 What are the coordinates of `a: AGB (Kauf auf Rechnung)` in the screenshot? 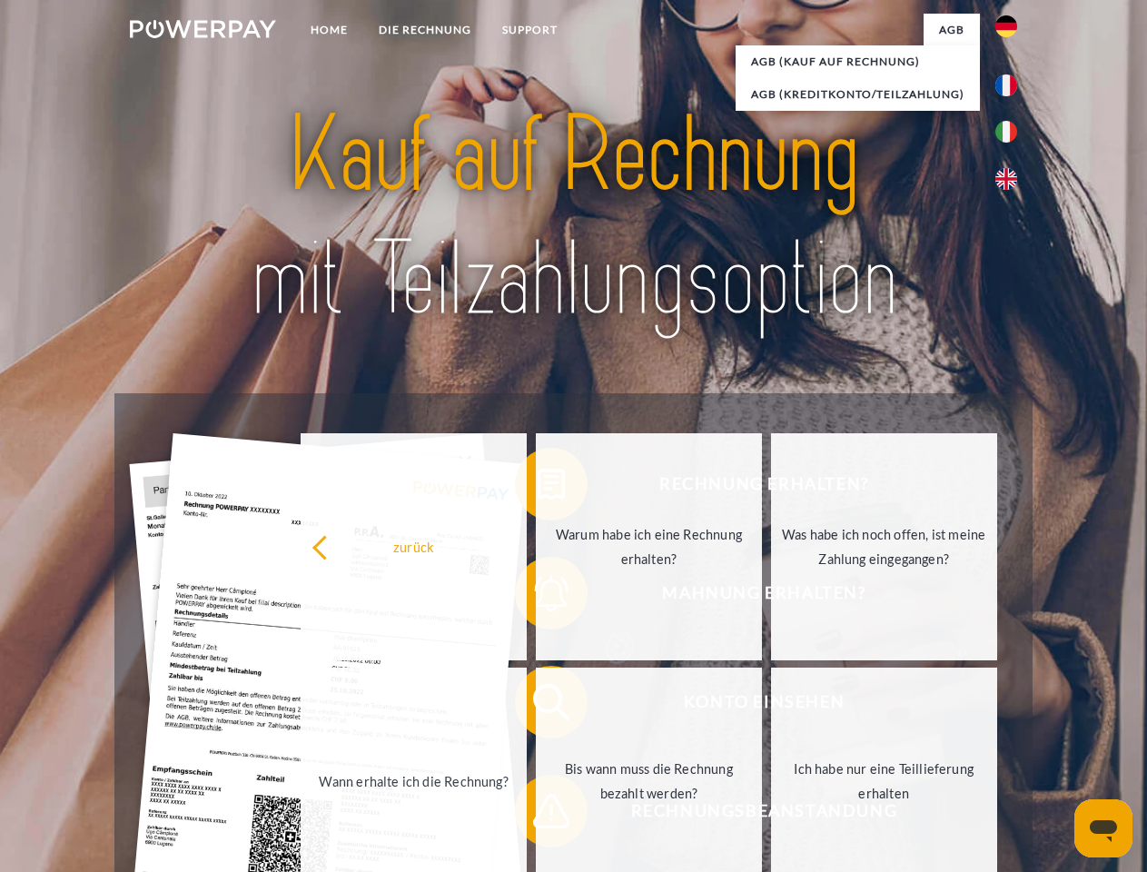 It's located at (857, 62).